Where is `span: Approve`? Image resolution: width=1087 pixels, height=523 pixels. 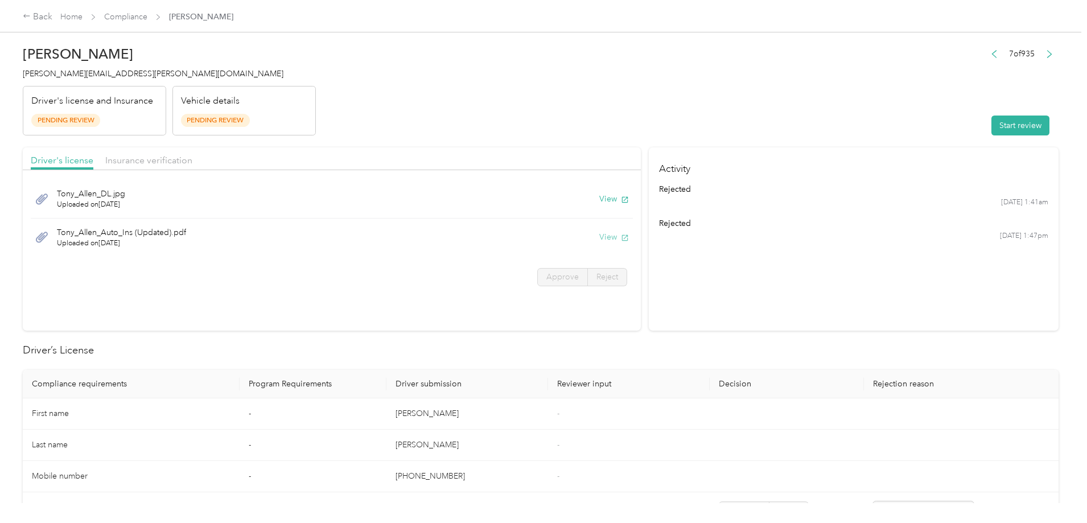
span: Approve is located at coordinates (562, 277).